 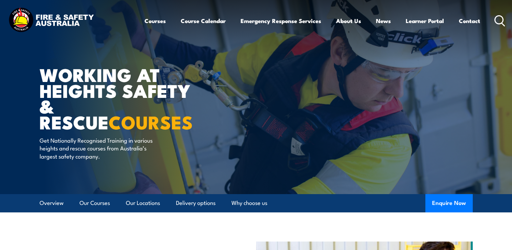 I want to click on a: Emergency Response Services, so click(x=281, y=21).